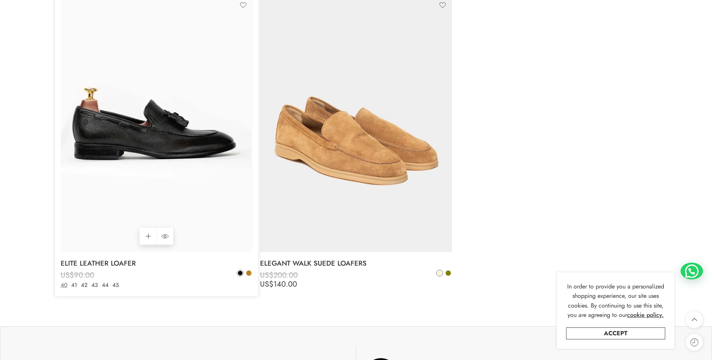 The image size is (712, 360). I want to click on a: Accept, so click(616, 333).